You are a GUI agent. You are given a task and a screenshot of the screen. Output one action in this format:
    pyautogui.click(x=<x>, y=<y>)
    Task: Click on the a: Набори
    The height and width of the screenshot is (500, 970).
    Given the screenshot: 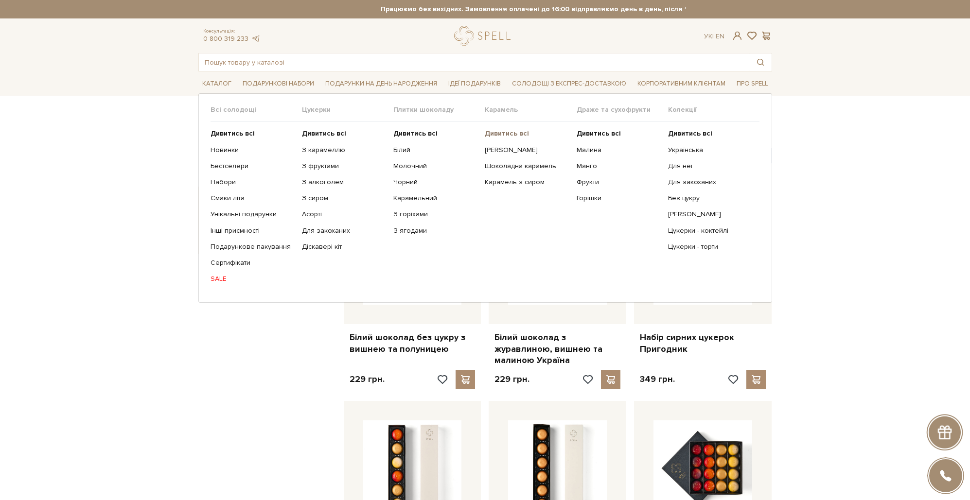 What is the action you would take?
    pyautogui.click(x=252, y=182)
    